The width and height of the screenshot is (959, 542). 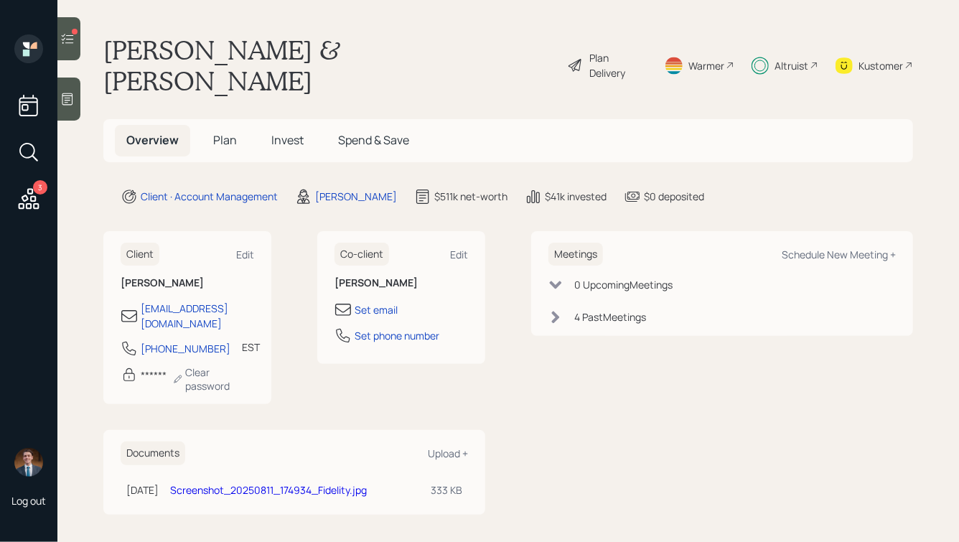 I want to click on div: Clear password, so click(x=213, y=379).